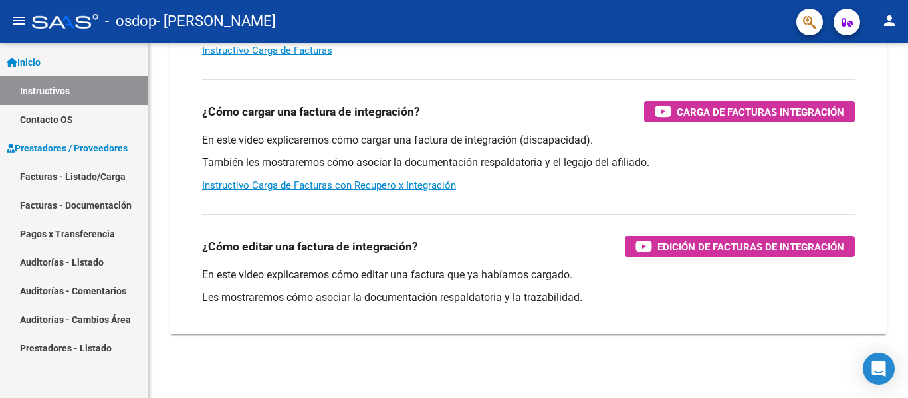 Image resolution: width=908 pixels, height=398 pixels. What do you see at coordinates (67, 148) in the screenshot?
I see `span: Prestadores / Proveedores` at bounding box center [67, 148].